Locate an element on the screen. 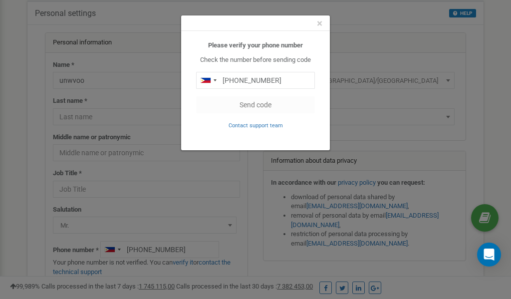 This screenshot has width=511, height=299. p: Check the number before sending code is located at coordinates (255, 60).